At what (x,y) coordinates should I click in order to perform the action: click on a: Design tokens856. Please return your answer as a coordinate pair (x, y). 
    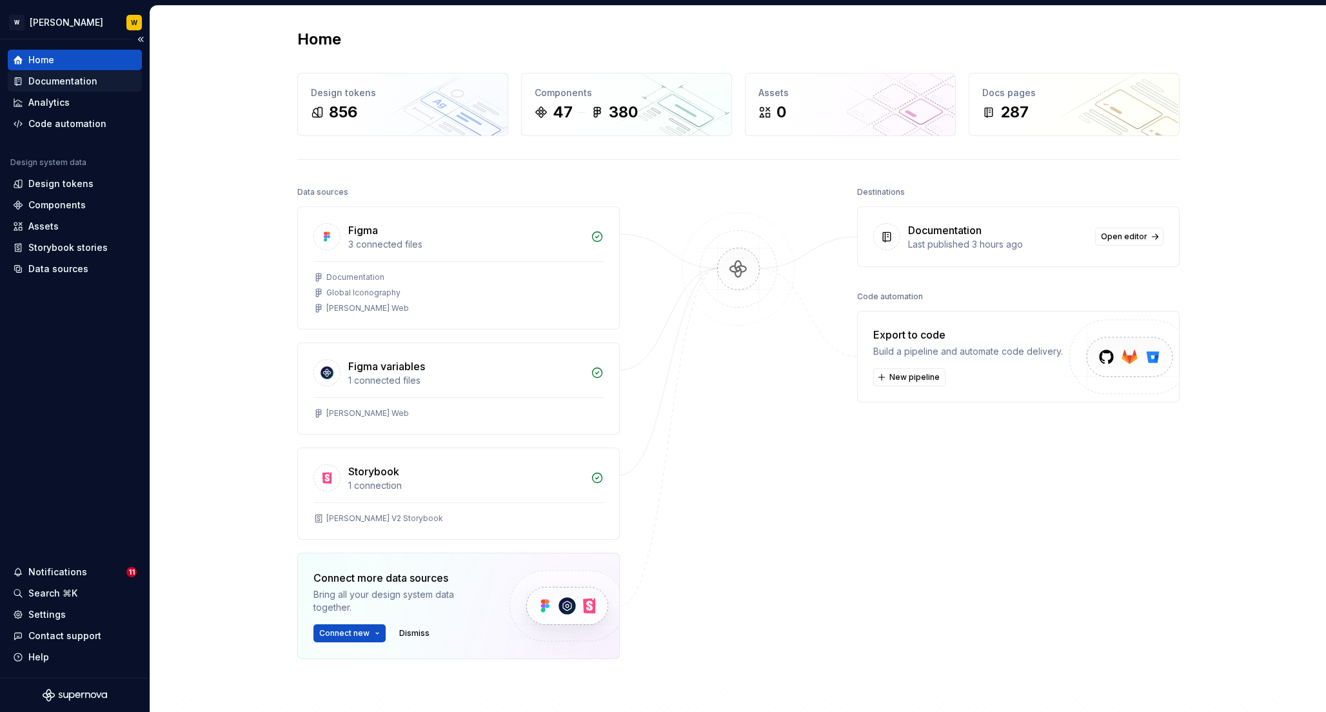
    Looking at the image, I should click on (402, 104).